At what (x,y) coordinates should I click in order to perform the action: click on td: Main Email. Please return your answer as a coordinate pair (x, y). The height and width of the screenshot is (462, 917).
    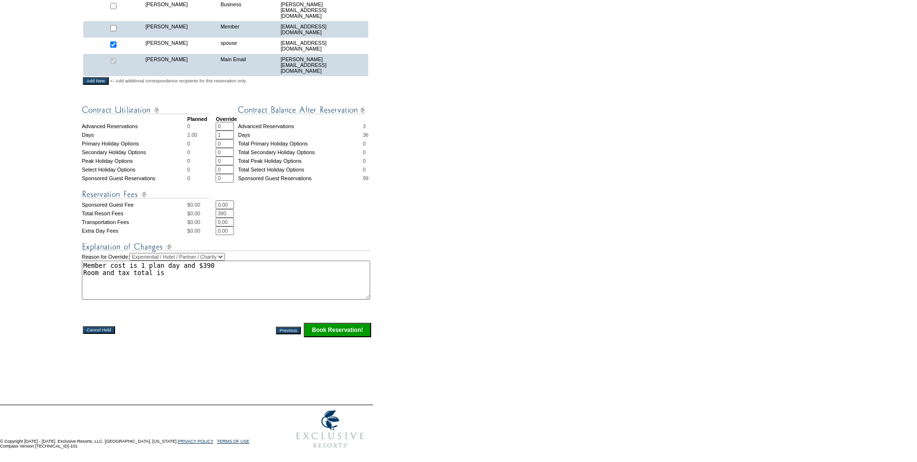
    Looking at the image, I should click on (248, 65).